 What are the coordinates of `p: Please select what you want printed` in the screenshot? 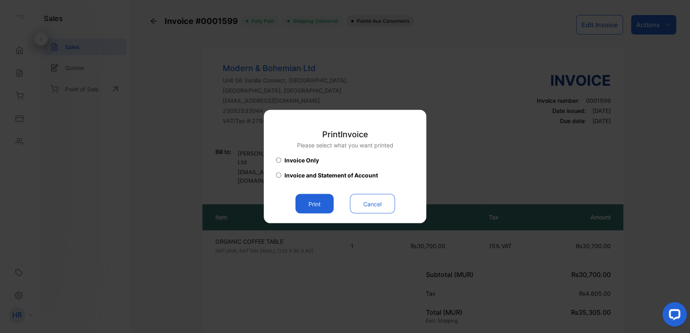 It's located at (345, 145).